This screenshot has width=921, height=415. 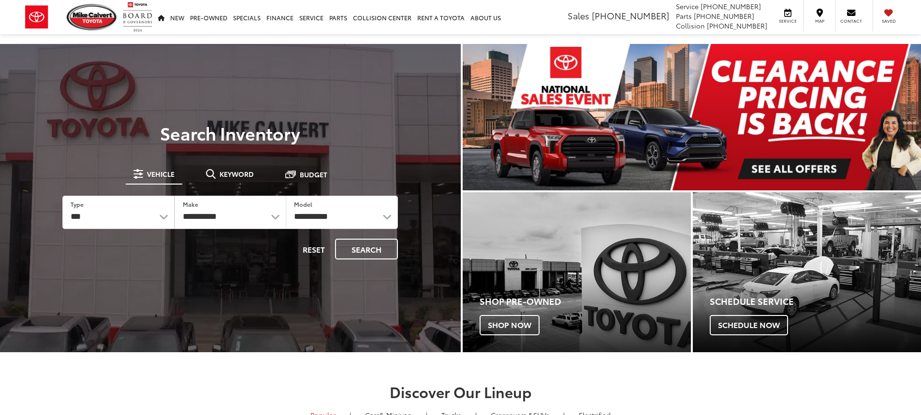 I want to click on h4: Shop Pre-Owned, so click(x=585, y=302).